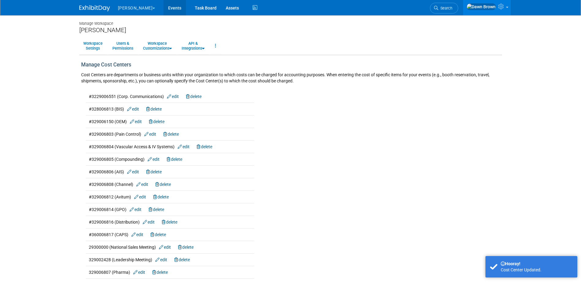 This screenshot has height=283, width=581. I want to click on a: Search, so click(444, 8).